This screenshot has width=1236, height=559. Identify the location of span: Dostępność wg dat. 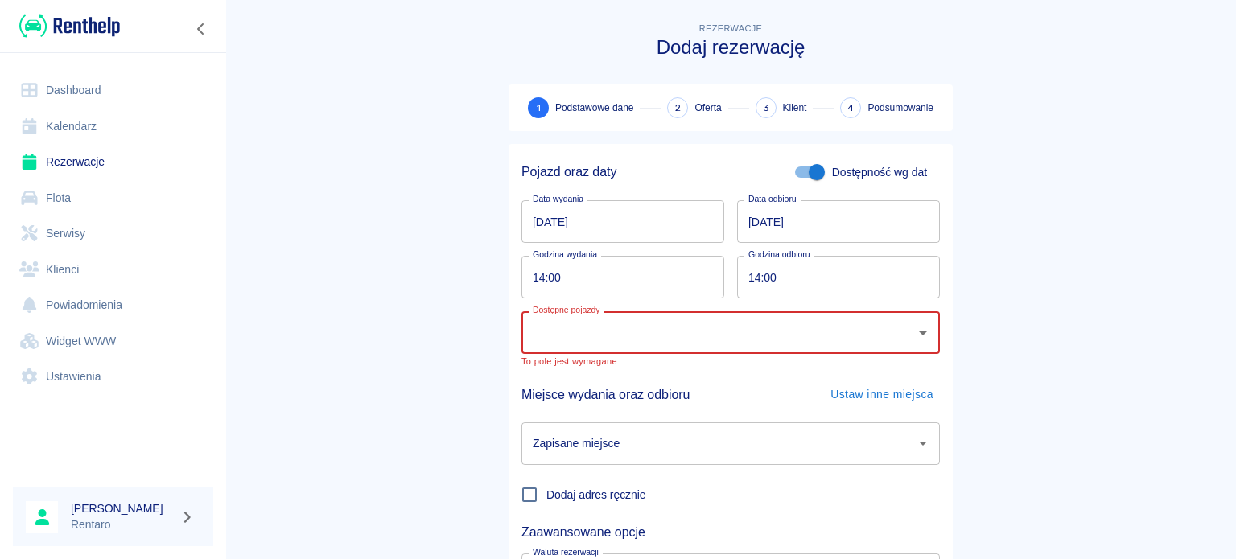
(880, 172).